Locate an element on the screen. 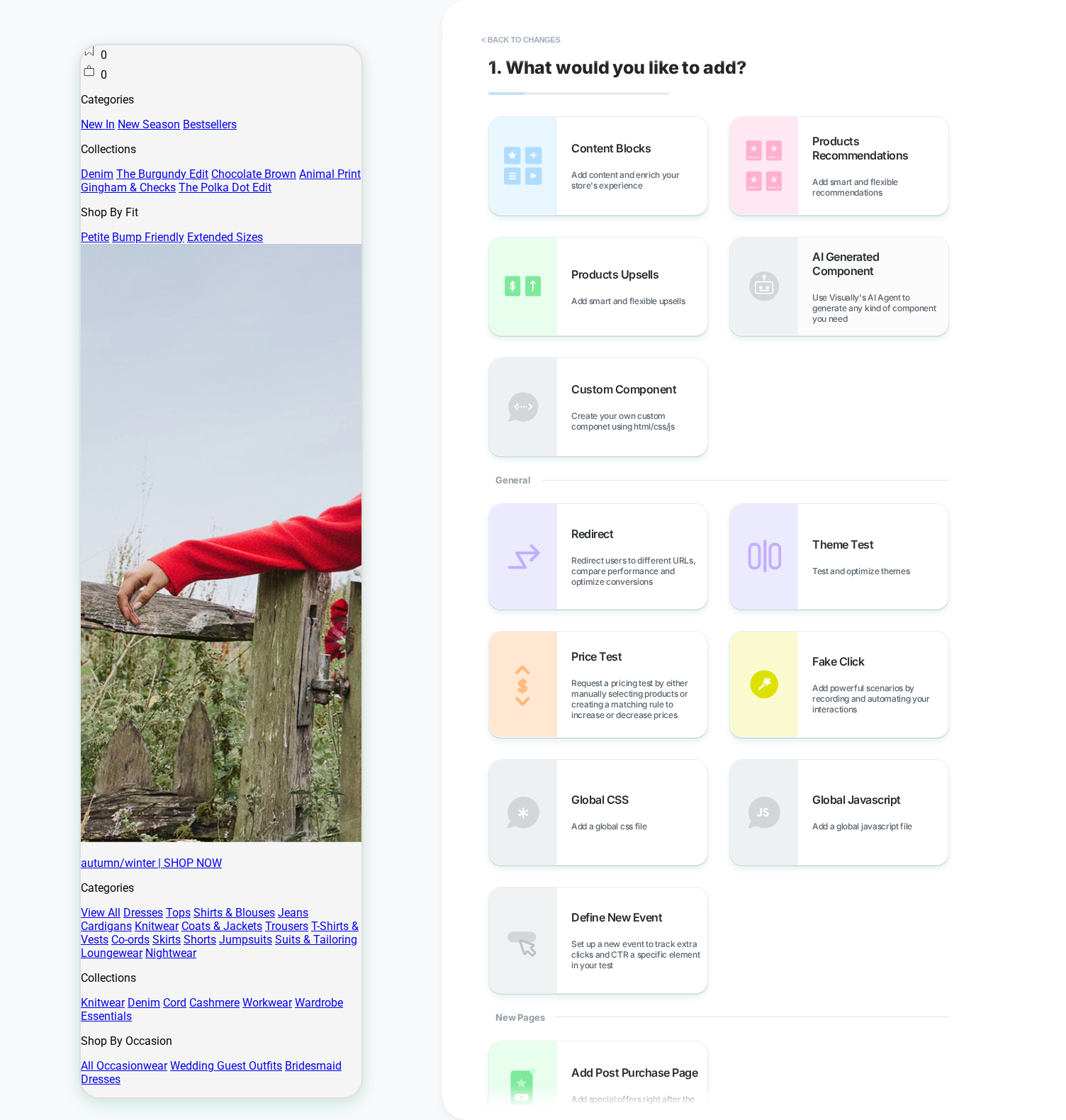 Image resolution: width=1066 pixels, height=1120 pixels. a: Nightwear is located at coordinates (90, 908).